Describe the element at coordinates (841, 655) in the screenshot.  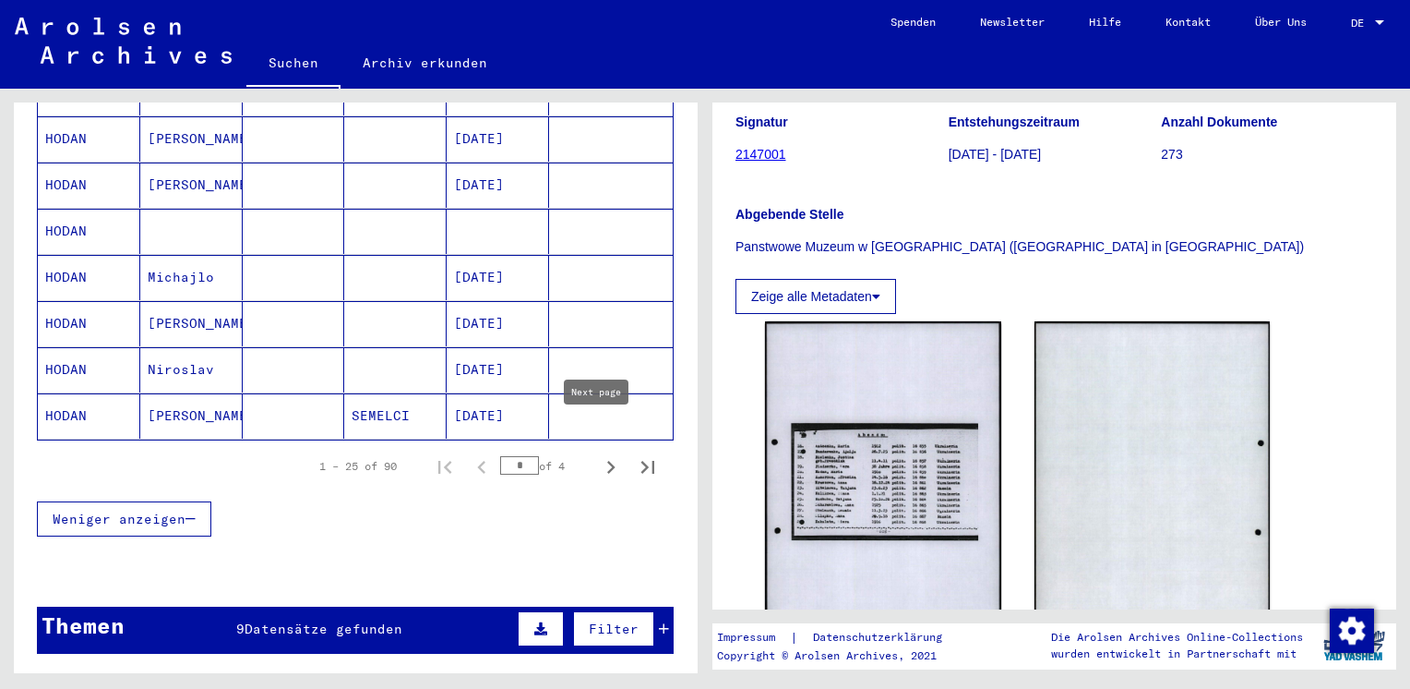
I see `p: Copyright © Arolsen Archives, 2021` at that location.